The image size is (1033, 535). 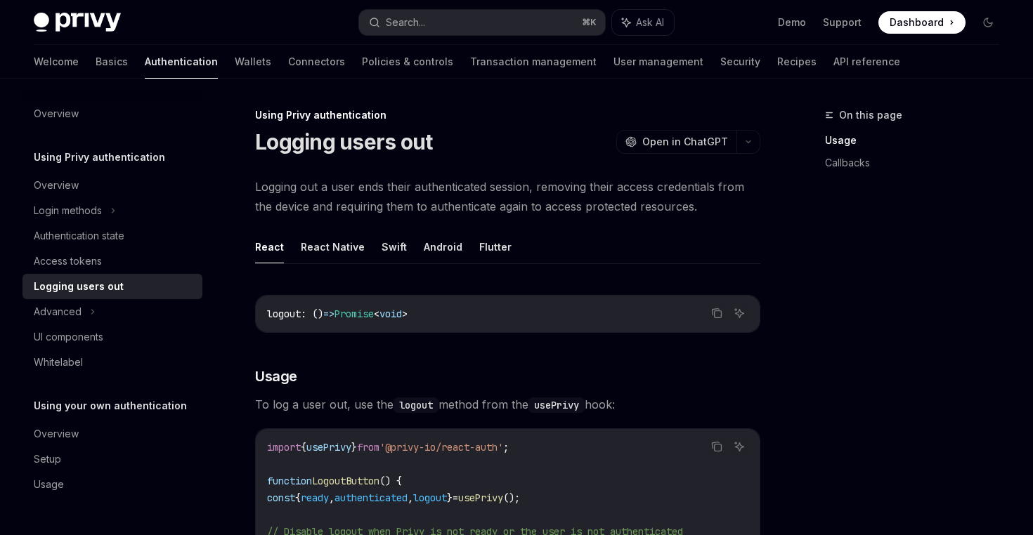 What do you see at coordinates (507, 405) in the screenshot?
I see `span: To log a user out, use the method from the hook:` at bounding box center [507, 405].